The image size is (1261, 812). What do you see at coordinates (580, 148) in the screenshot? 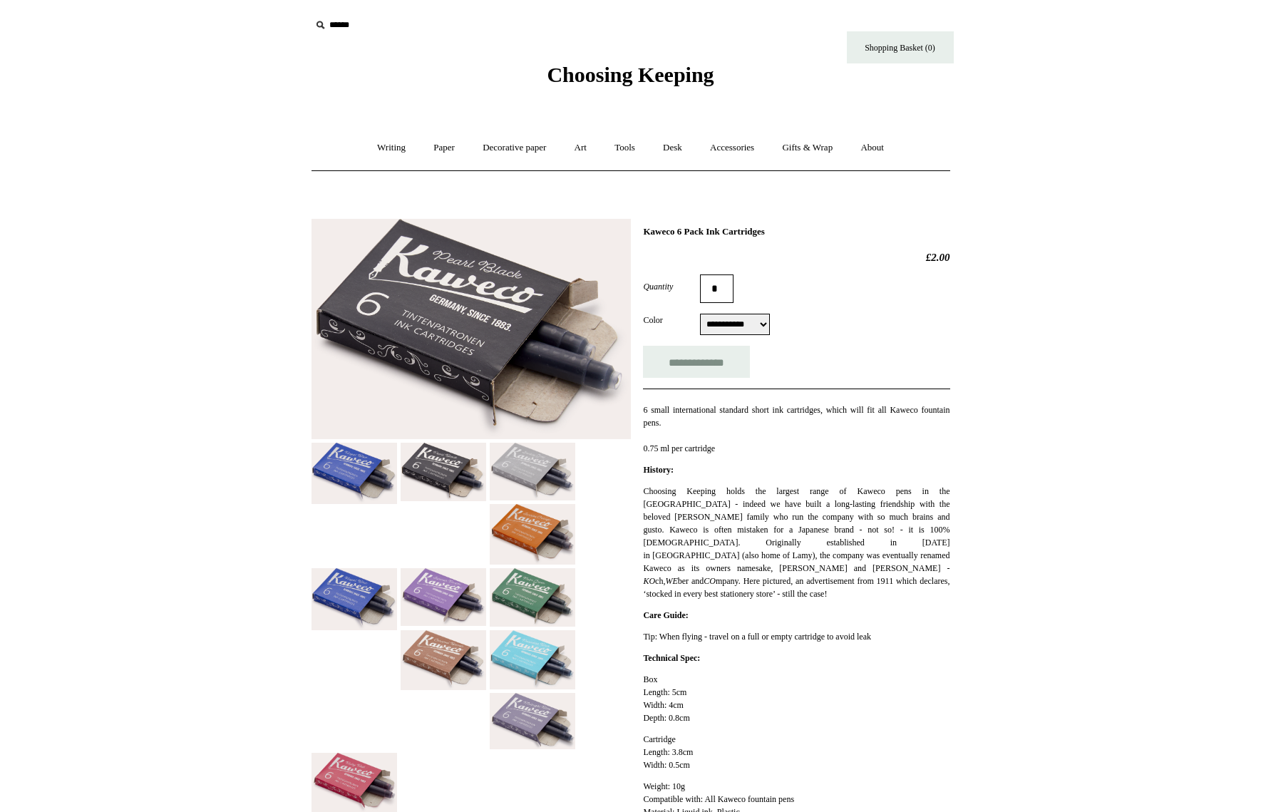
I see `a: Art` at bounding box center [580, 148].